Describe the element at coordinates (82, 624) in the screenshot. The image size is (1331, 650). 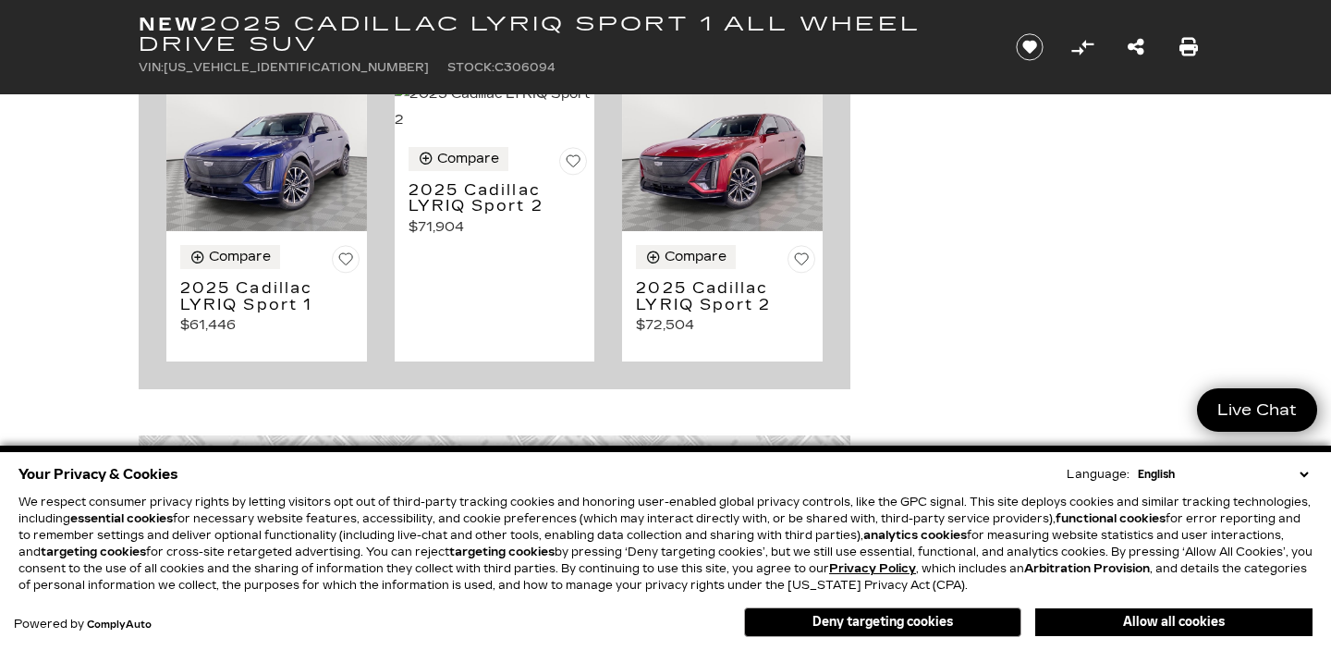
I see `div: Powered by` at that location.